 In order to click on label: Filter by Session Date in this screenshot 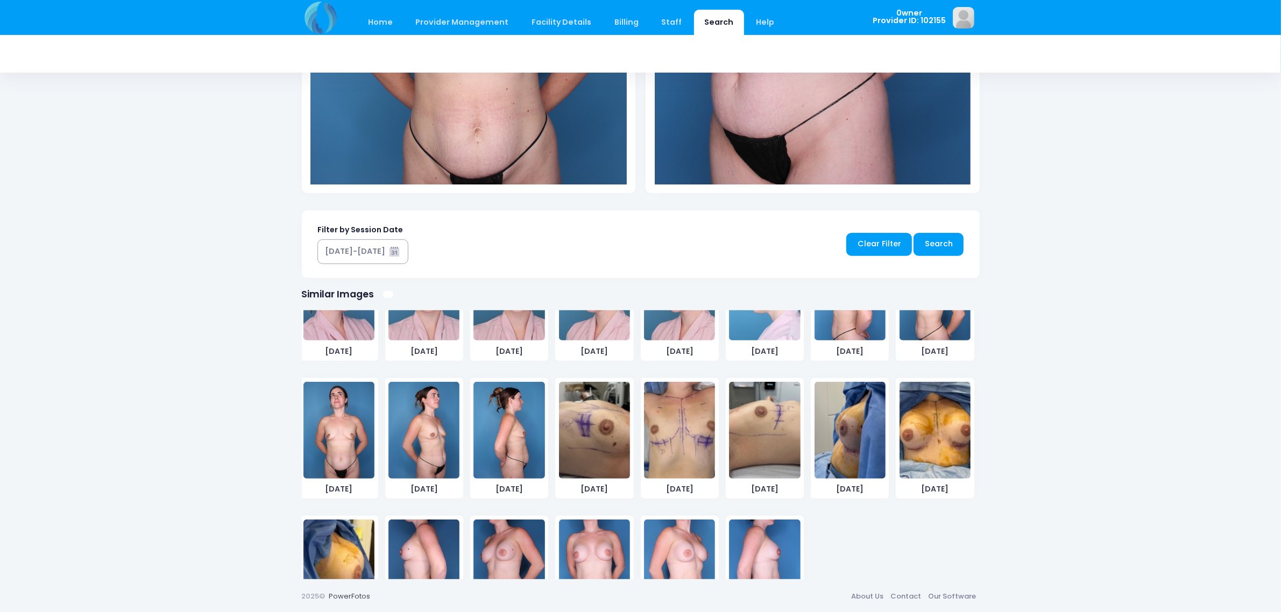, I will do `click(360, 230)`.